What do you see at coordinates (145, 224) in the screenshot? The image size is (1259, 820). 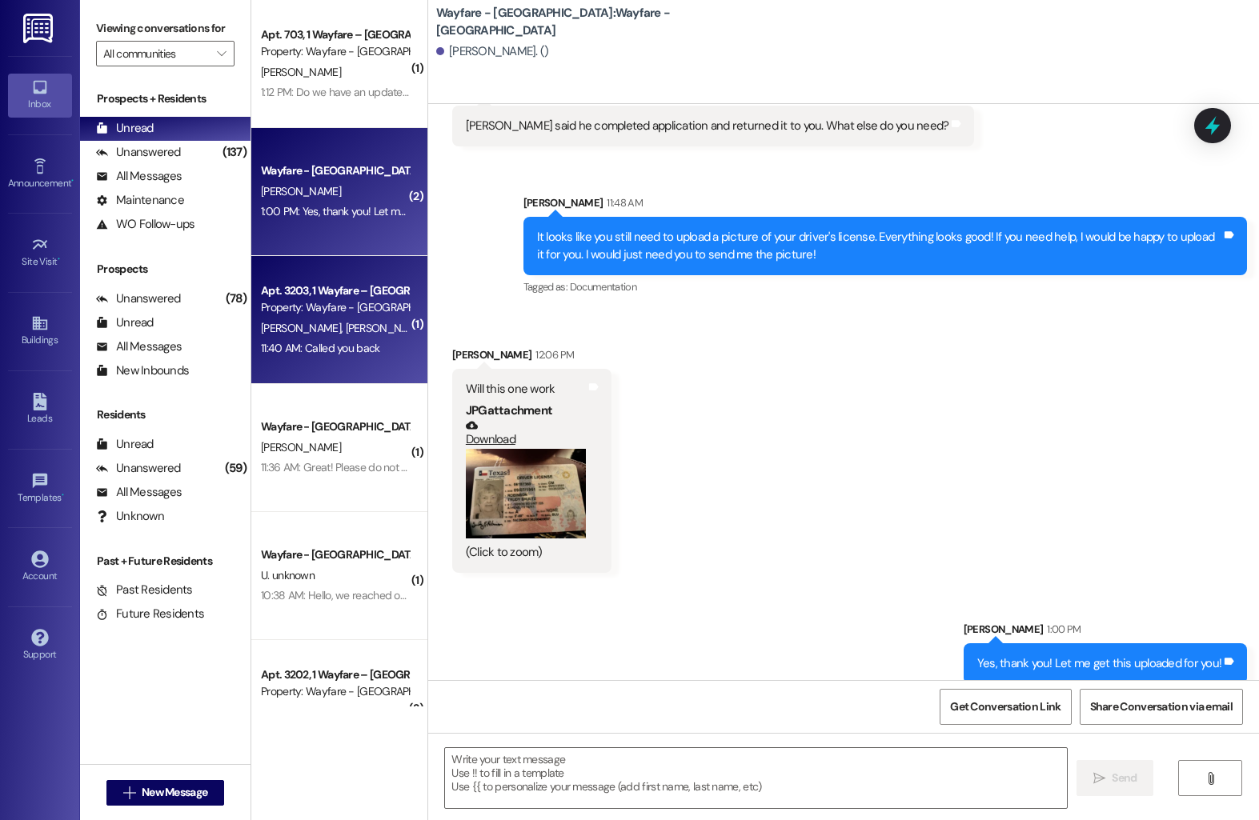 I see `div: WO Follow-ups` at bounding box center [145, 224].